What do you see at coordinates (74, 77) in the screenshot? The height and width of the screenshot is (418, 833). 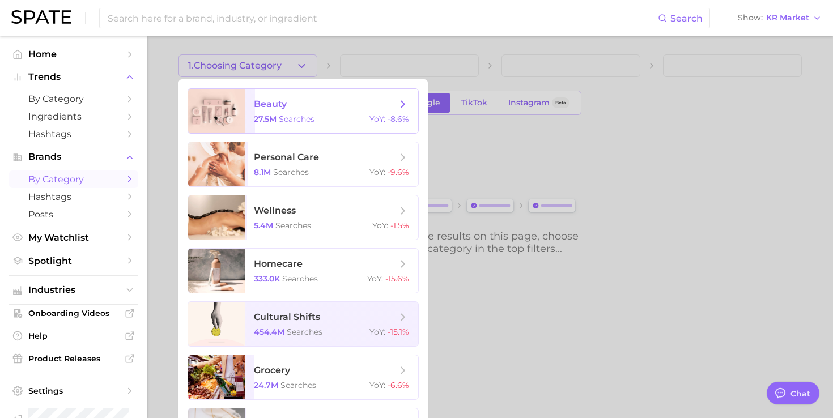 I see `button: Trends` at bounding box center [74, 77].